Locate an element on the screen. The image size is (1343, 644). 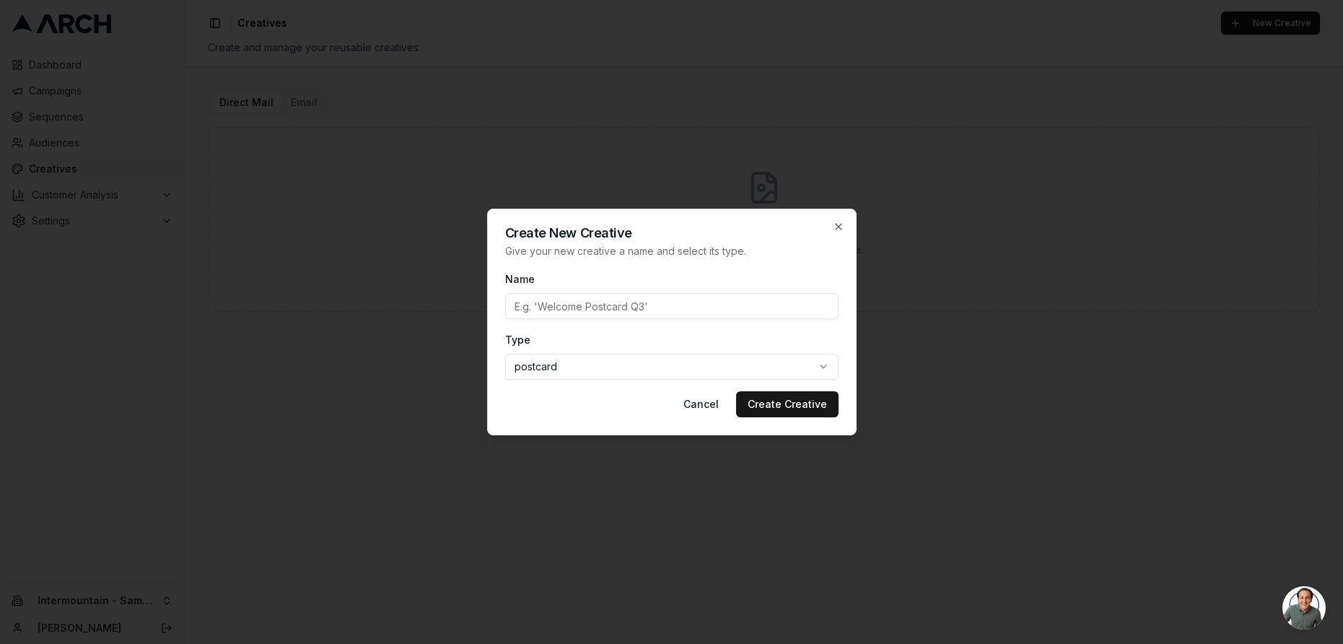
button: Cancel is located at coordinates (701, 404).